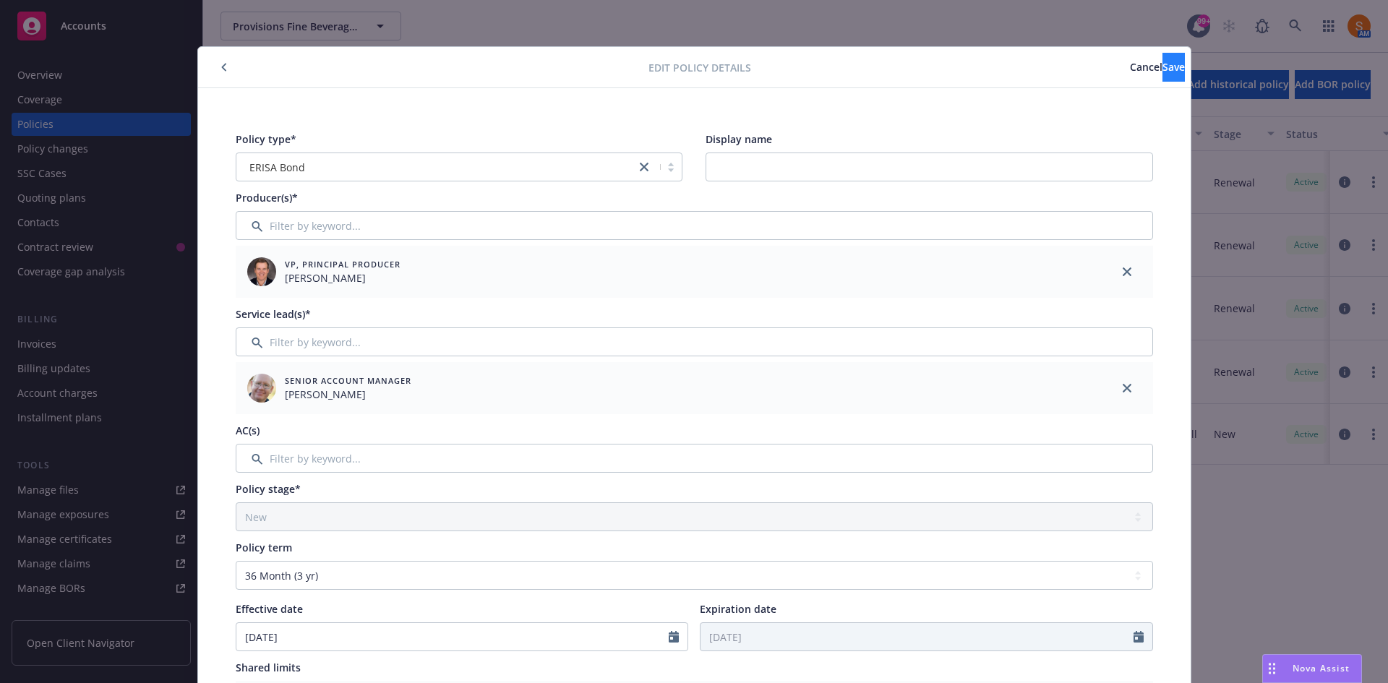 This screenshot has height=683, width=1388. I want to click on span: VP, Principal Producer, so click(343, 264).